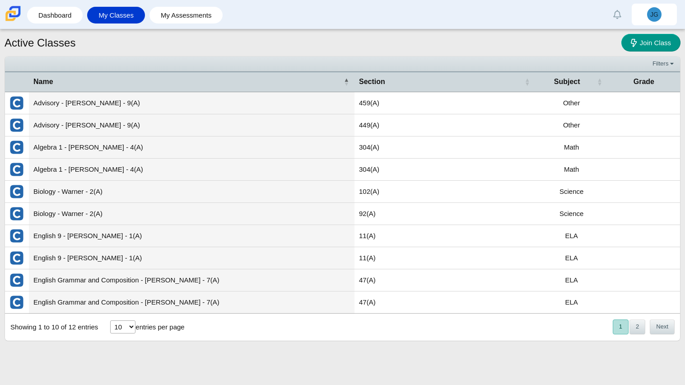  Describe the element at coordinates (186, 15) in the screenshot. I see `a: My Assessments` at that location.